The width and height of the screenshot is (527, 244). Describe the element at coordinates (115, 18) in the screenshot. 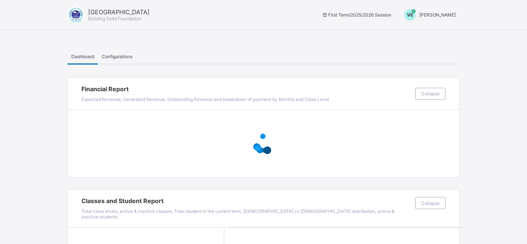

I see `span: Building Solid Foundation` at that location.